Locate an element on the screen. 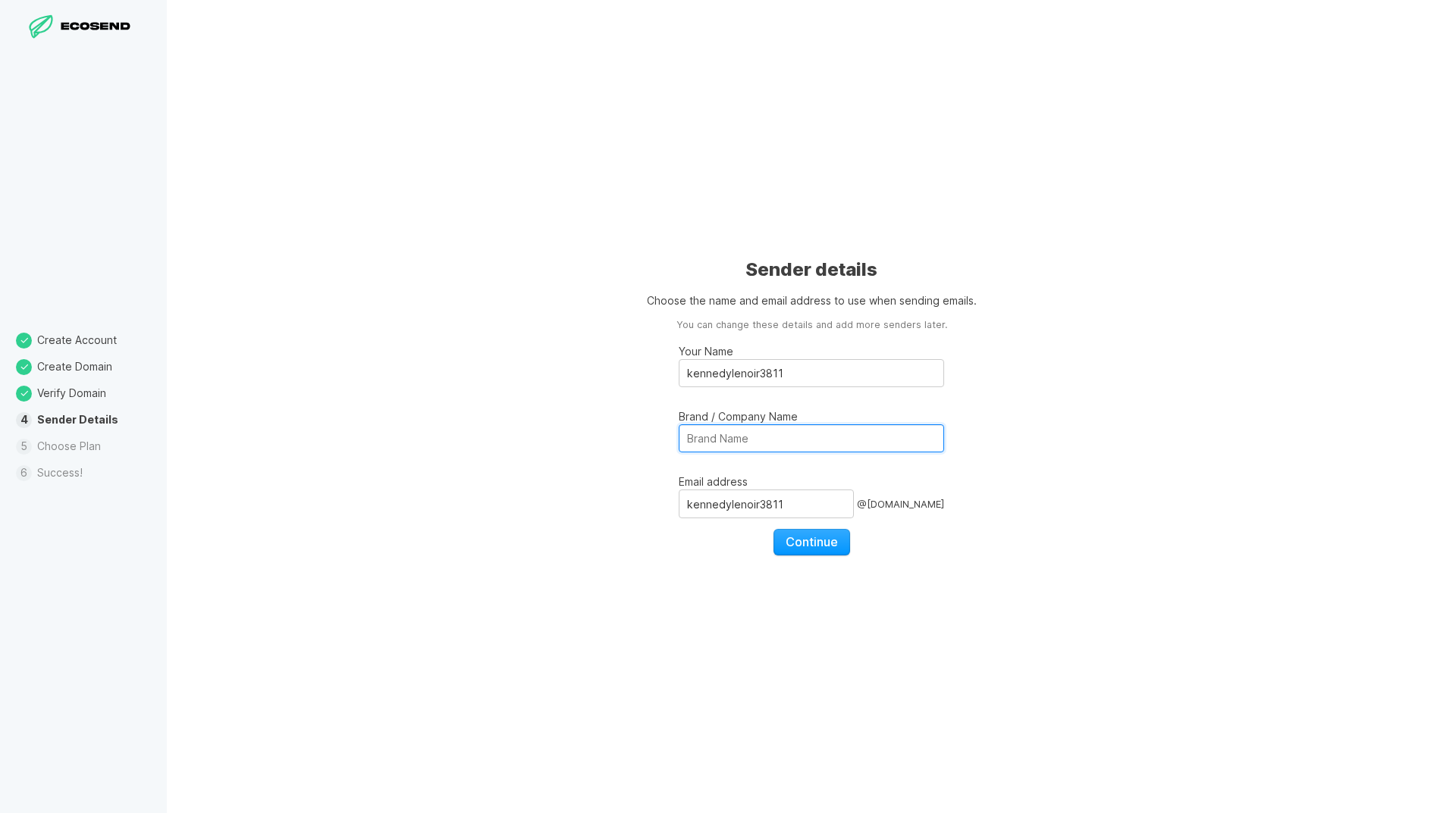 The width and height of the screenshot is (1456, 813). input: Brand / Company Name is located at coordinates (811, 438).